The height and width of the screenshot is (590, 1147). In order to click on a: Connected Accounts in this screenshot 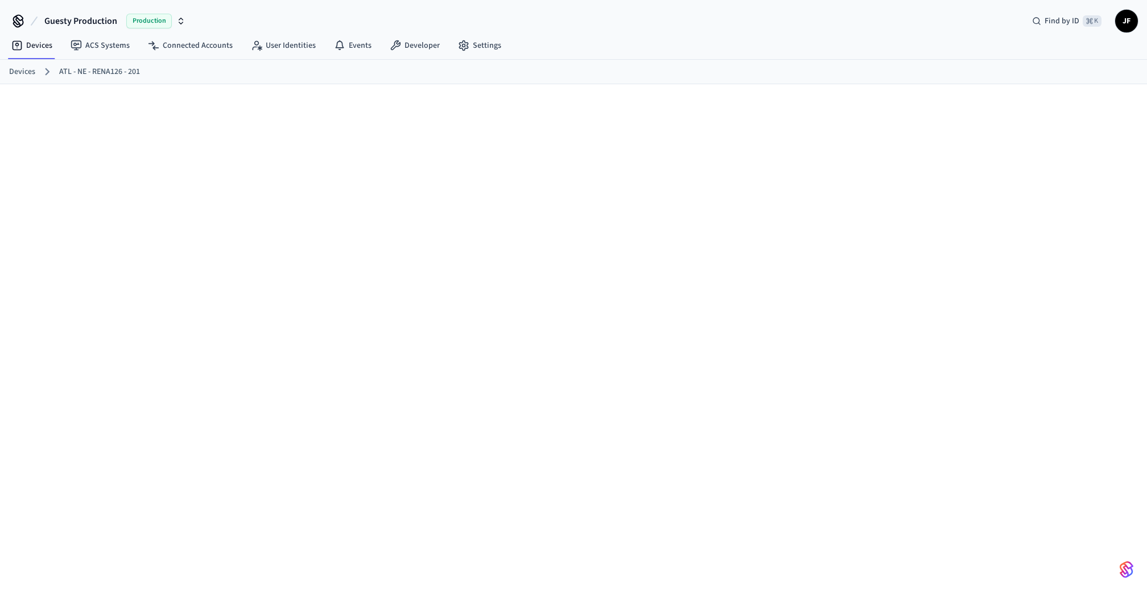, I will do `click(190, 46)`.